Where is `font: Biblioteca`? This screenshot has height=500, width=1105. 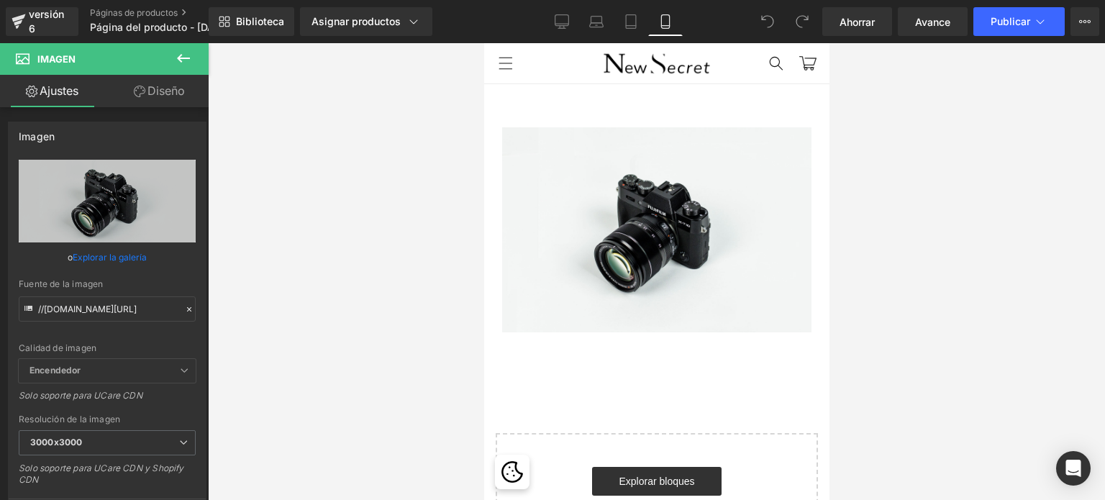
font: Biblioteca is located at coordinates (260, 21).